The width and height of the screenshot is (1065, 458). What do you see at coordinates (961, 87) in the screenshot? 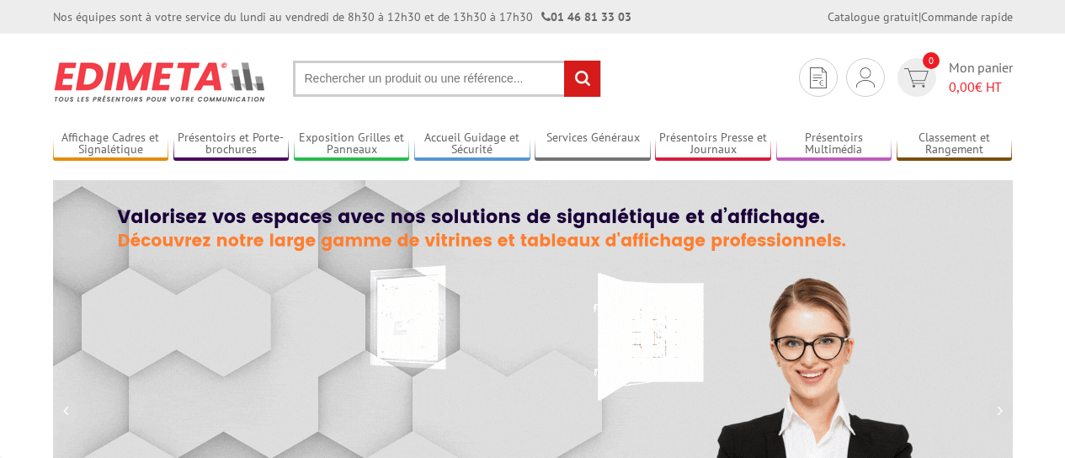
I see `span: 0,00` at bounding box center [961, 87].